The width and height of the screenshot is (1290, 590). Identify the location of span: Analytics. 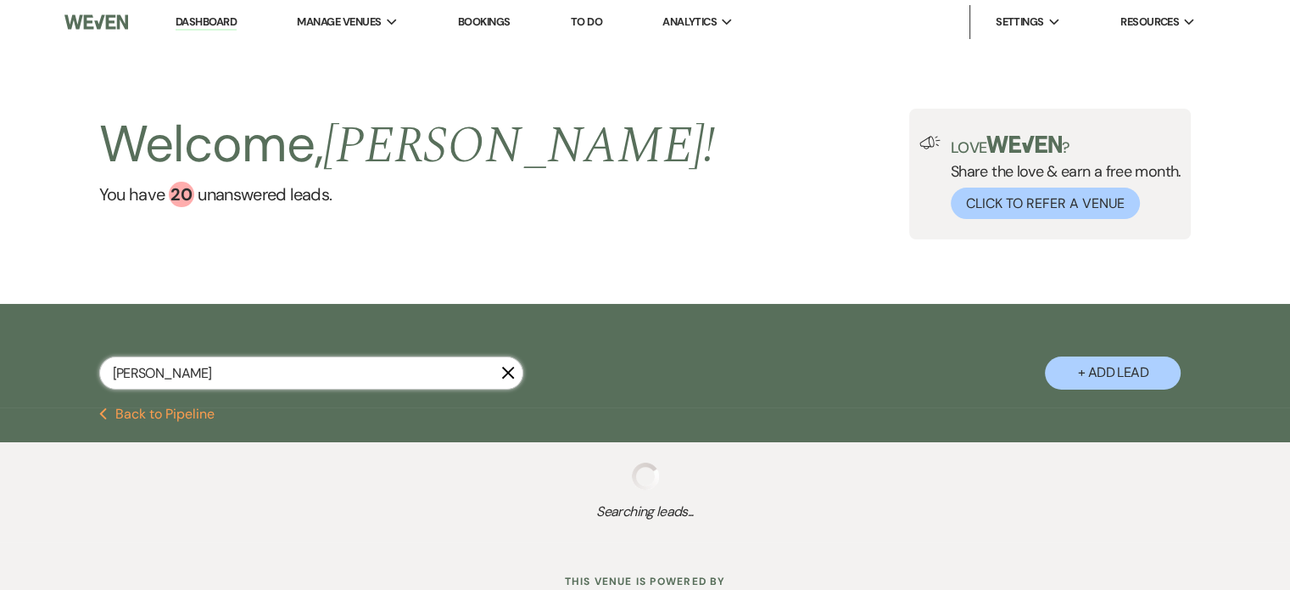
(690, 22).